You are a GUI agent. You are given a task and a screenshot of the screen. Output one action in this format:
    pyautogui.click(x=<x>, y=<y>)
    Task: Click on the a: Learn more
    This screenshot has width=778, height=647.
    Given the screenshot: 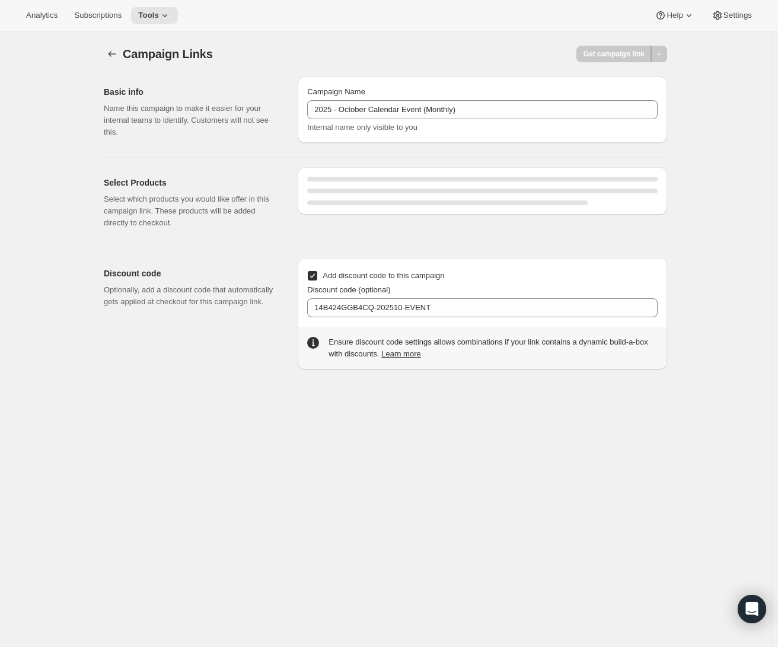 What is the action you would take?
    pyautogui.click(x=401, y=353)
    